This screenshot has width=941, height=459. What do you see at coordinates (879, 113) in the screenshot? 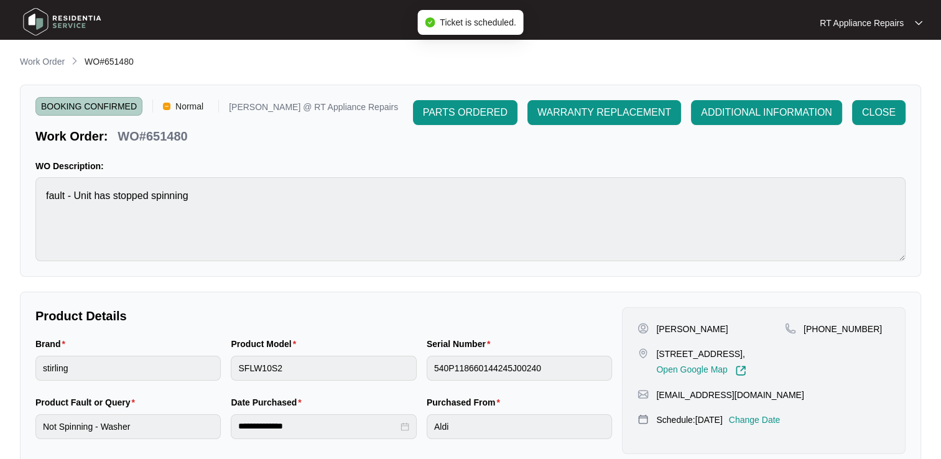
I see `button: CLOSE` at bounding box center [879, 113].